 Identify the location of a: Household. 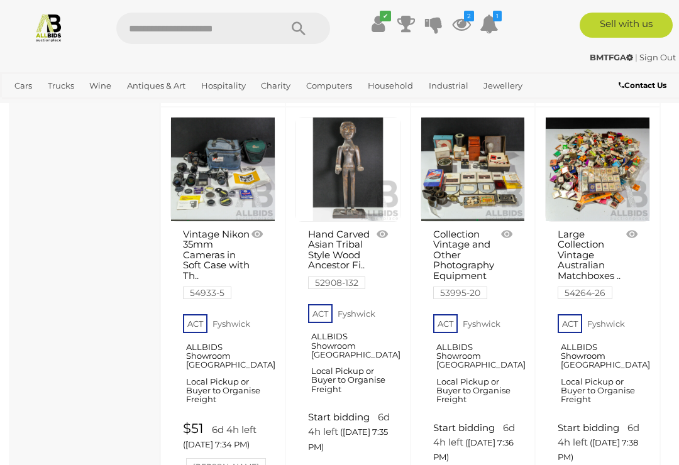
(391, 86).